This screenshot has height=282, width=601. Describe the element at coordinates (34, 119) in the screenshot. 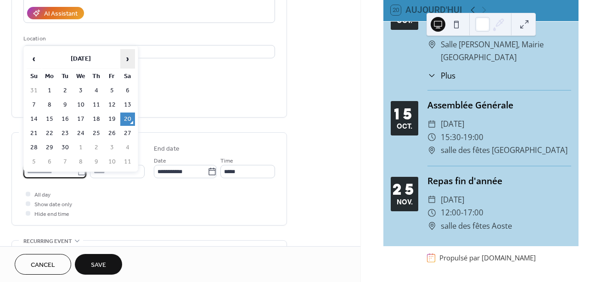

I see `td: 14` at that location.